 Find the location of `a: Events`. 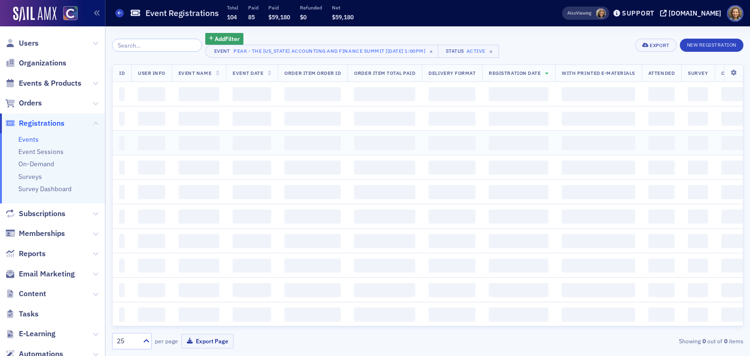

a: Events is located at coordinates (28, 139).